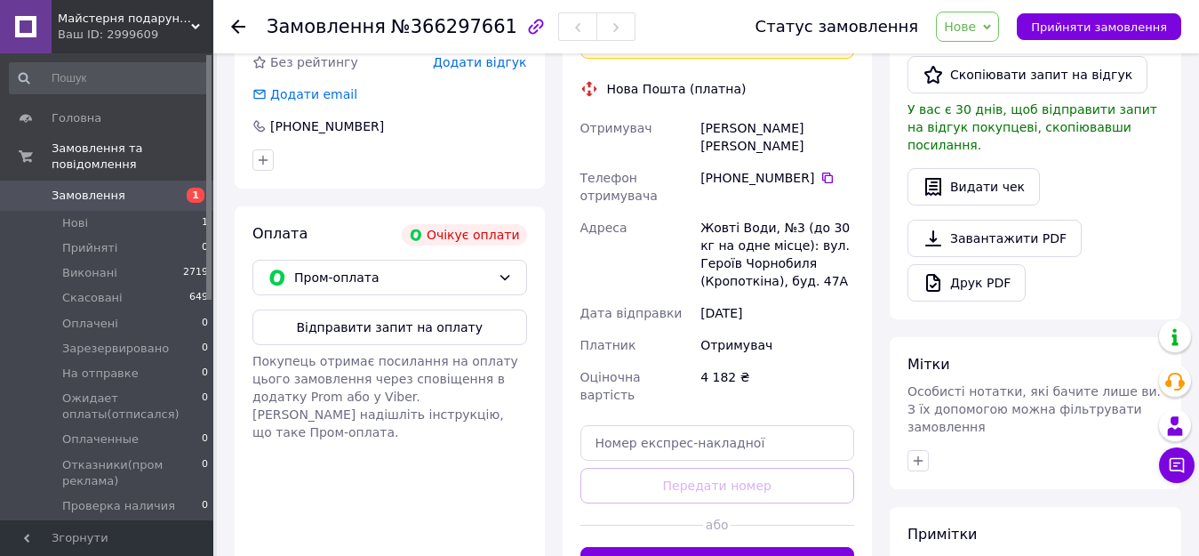 The width and height of the screenshot is (1199, 556). What do you see at coordinates (966, 283) in the screenshot?
I see `a: Друк PDF` at bounding box center [966, 283].